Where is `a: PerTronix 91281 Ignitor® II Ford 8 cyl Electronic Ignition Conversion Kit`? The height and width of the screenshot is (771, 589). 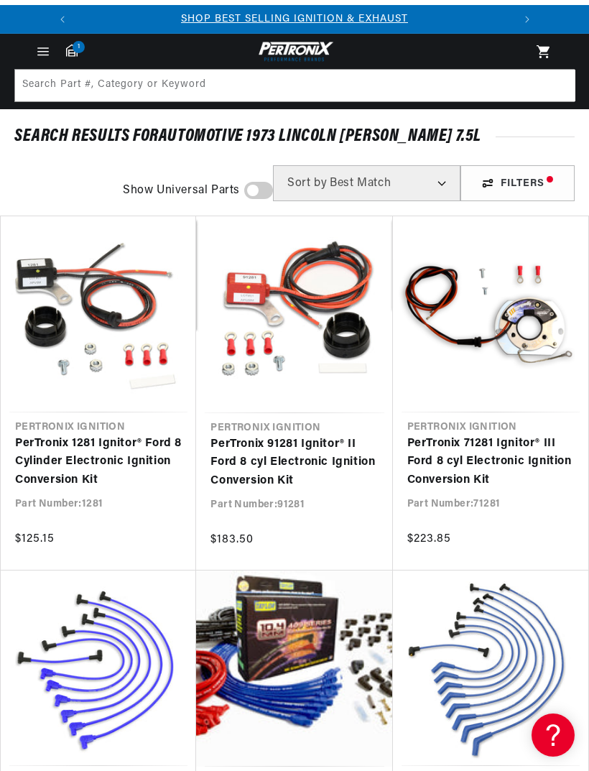
a: PerTronix 91281 Ignitor® II Ford 8 cyl Electronic Ignition Conversion Kit is located at coordinates (294, 462).